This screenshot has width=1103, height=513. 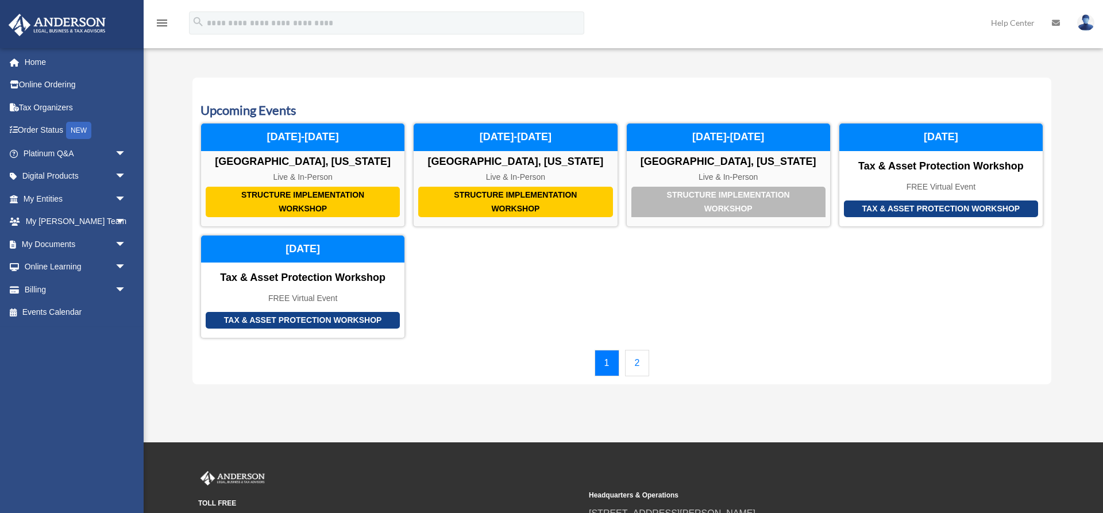 What do you see at coordinates (79, 130) in the screenshot?
I see `div: NEW` at bounding box center [79, 130].